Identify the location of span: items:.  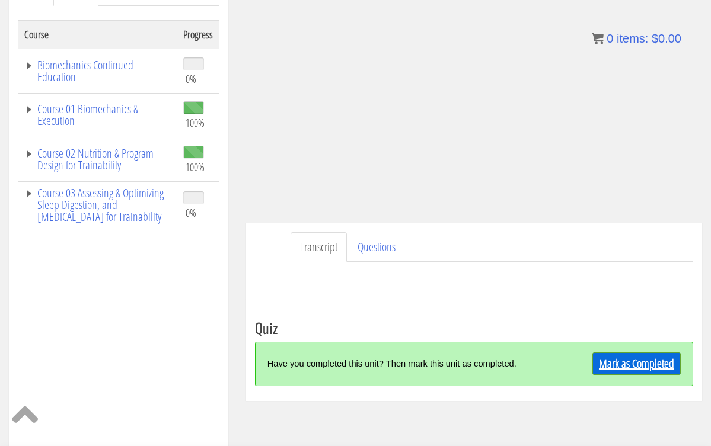
(632, 39).